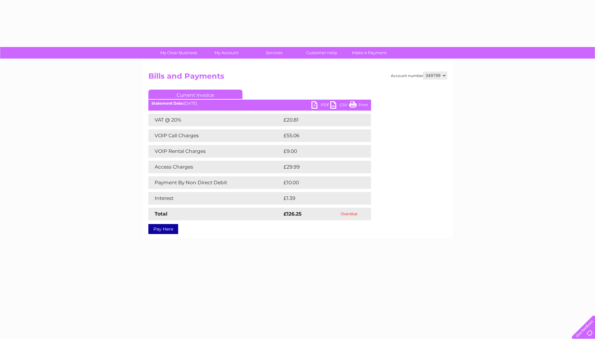  I want to click on a: CSV, so click(339, 106).